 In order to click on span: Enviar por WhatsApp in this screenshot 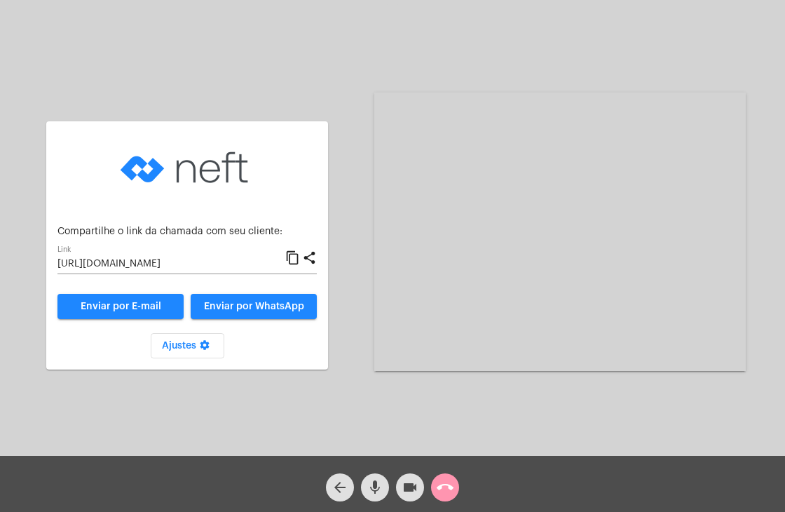, I will do `click(254, 306)`.